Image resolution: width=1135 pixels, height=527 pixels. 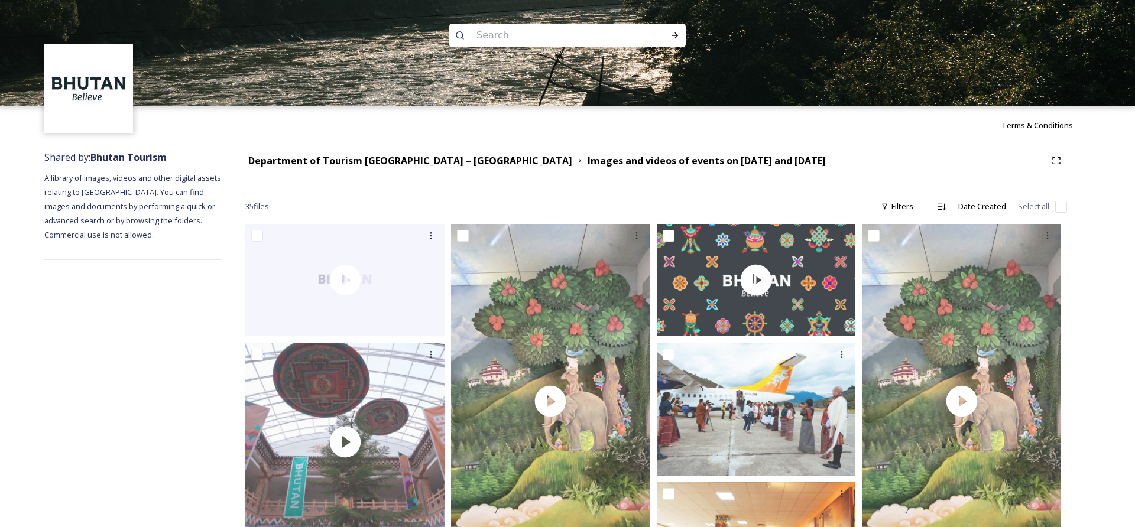 I want to click on img: The first guests arrive.jpeg, so click(x=756, y=409).